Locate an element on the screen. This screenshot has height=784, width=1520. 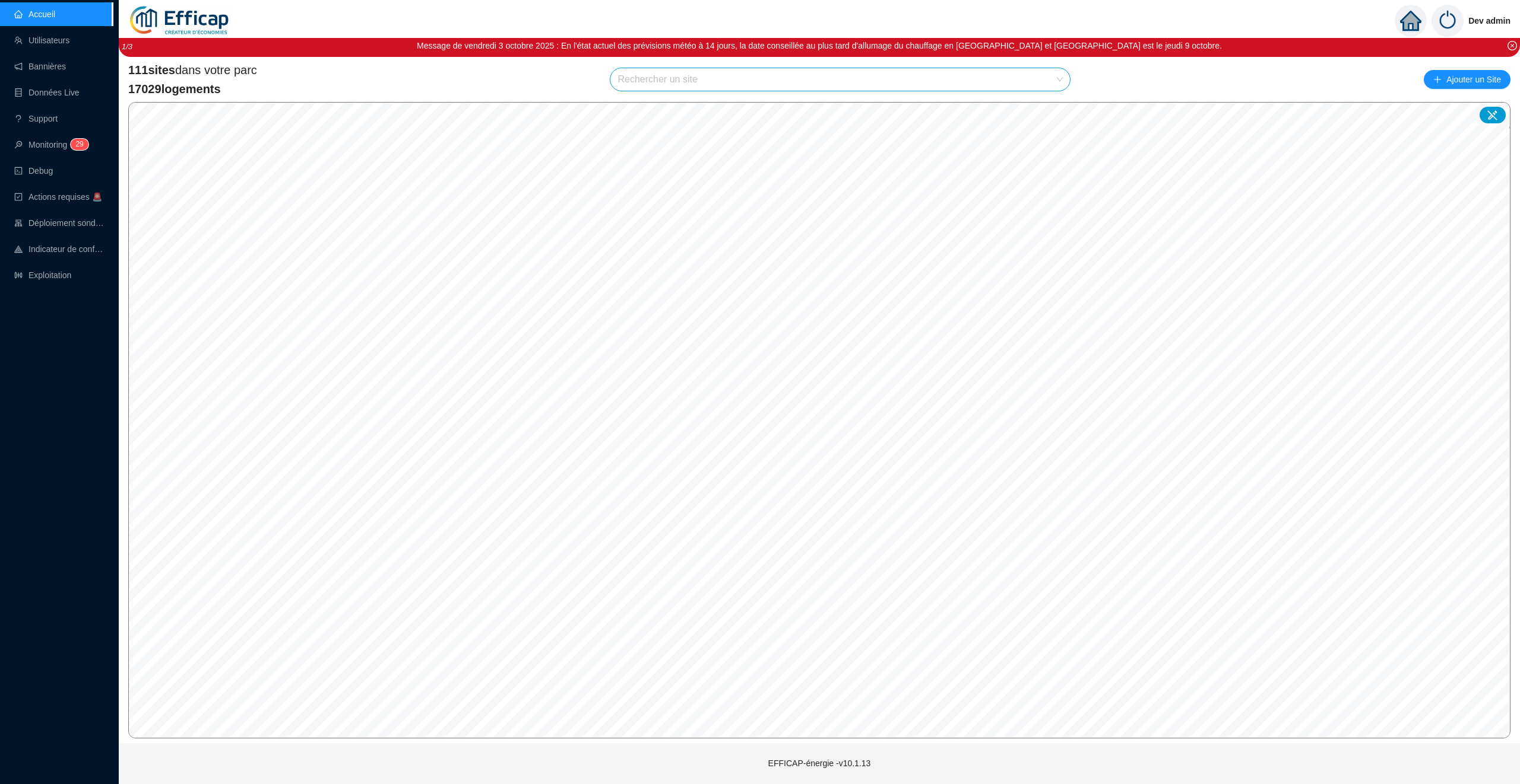
a: homeAccueil is located at coordinates (34, 15).